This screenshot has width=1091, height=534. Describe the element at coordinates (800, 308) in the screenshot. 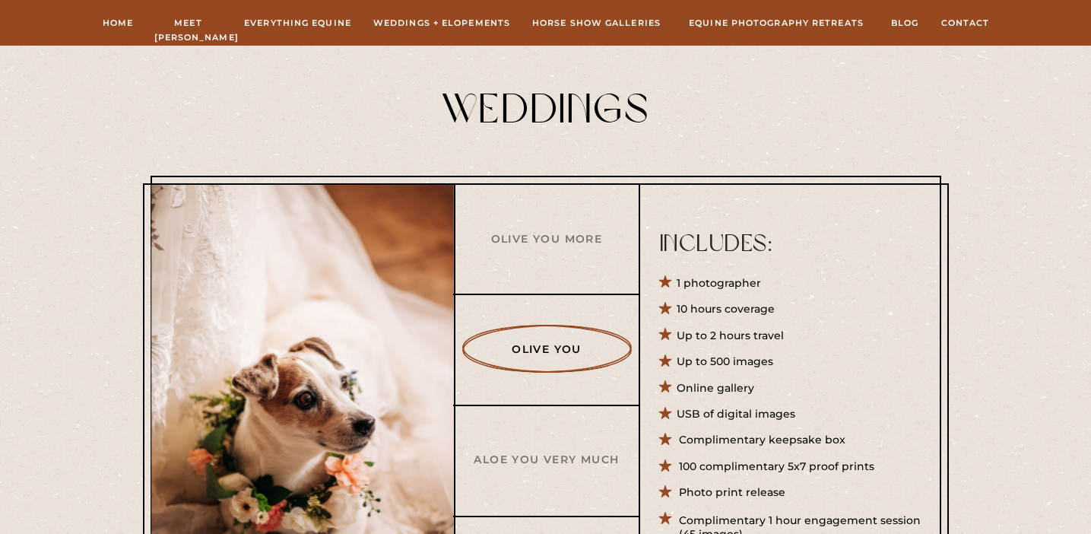

I see `p: 10 hours coverage` at that location.